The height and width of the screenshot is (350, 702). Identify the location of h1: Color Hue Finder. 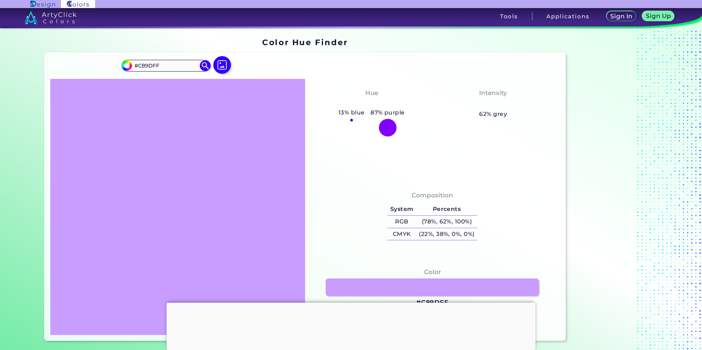
(305, 42).